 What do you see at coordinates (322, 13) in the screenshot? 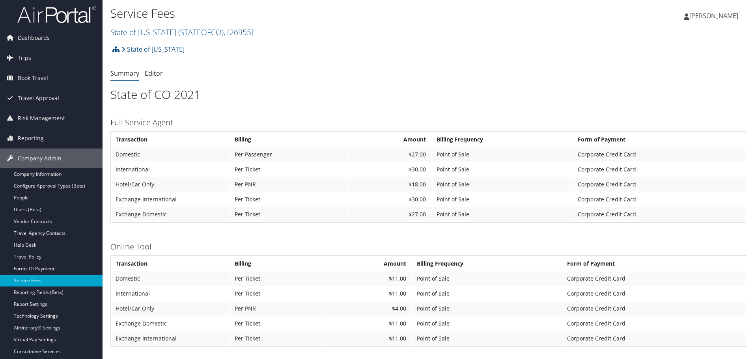
I see `h1: Service Fees` at bounding box center [322, 13].